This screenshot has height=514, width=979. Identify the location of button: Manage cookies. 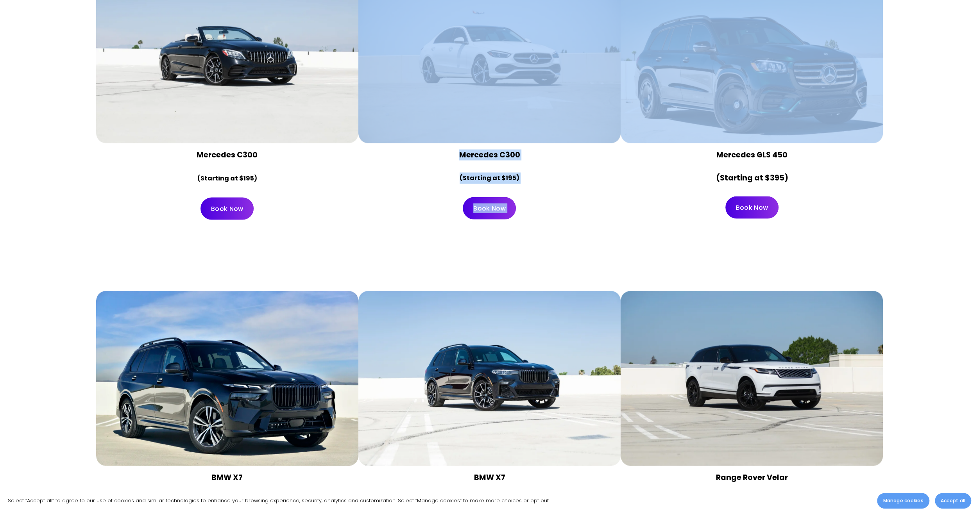
(903, 501).